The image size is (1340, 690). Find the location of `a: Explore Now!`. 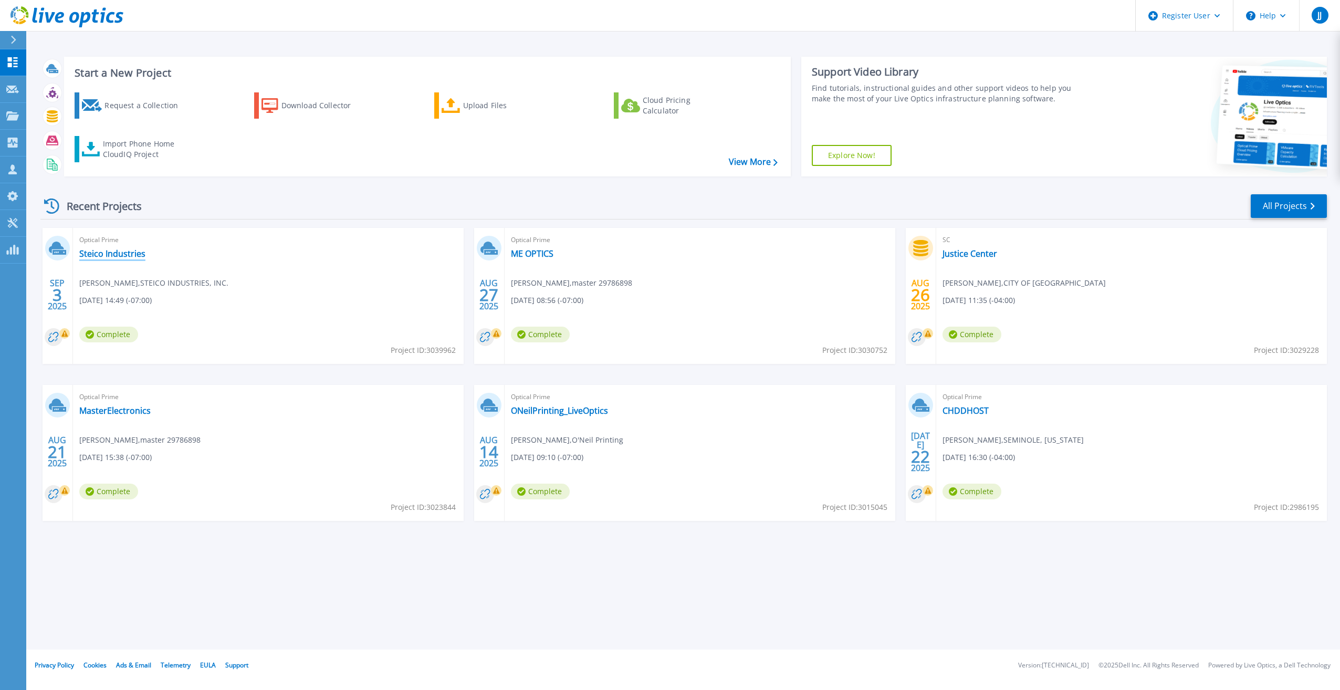

a: Explore Now! is located at coordinates (851, 155).